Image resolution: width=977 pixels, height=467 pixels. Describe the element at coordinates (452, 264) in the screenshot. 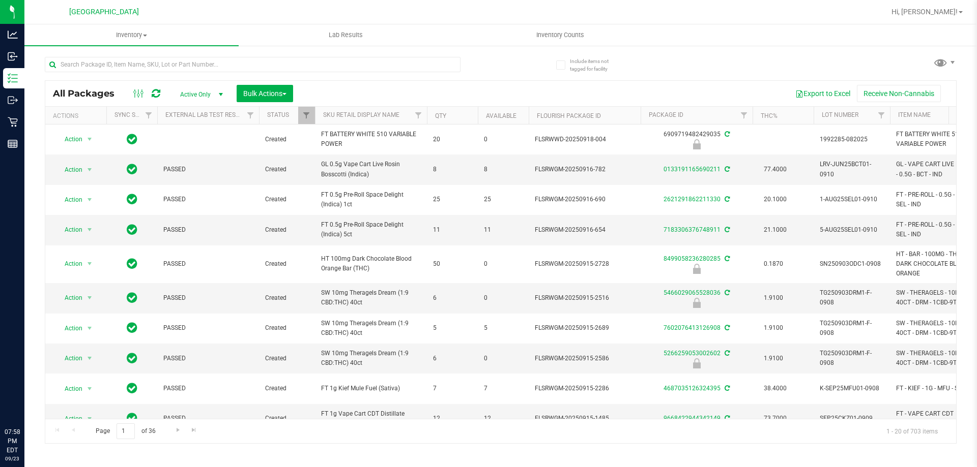

I see `span: 50` at that location.